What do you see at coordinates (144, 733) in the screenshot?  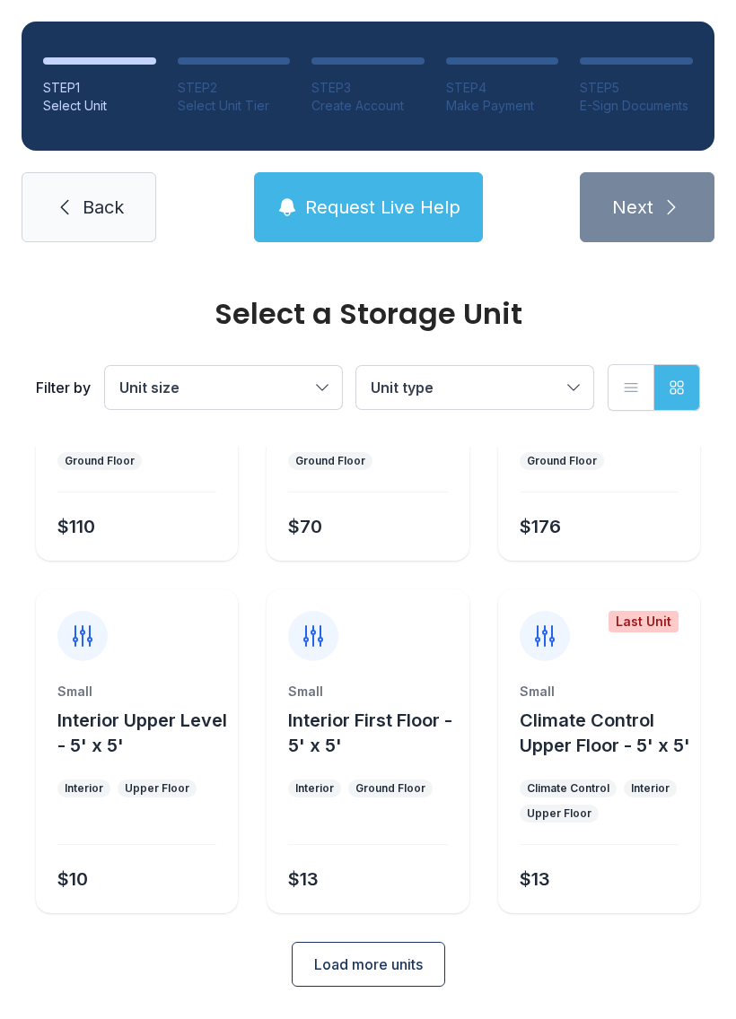 I see `button: Interior Upper Level - 5' x 5'` at bounding box center [144, 733].